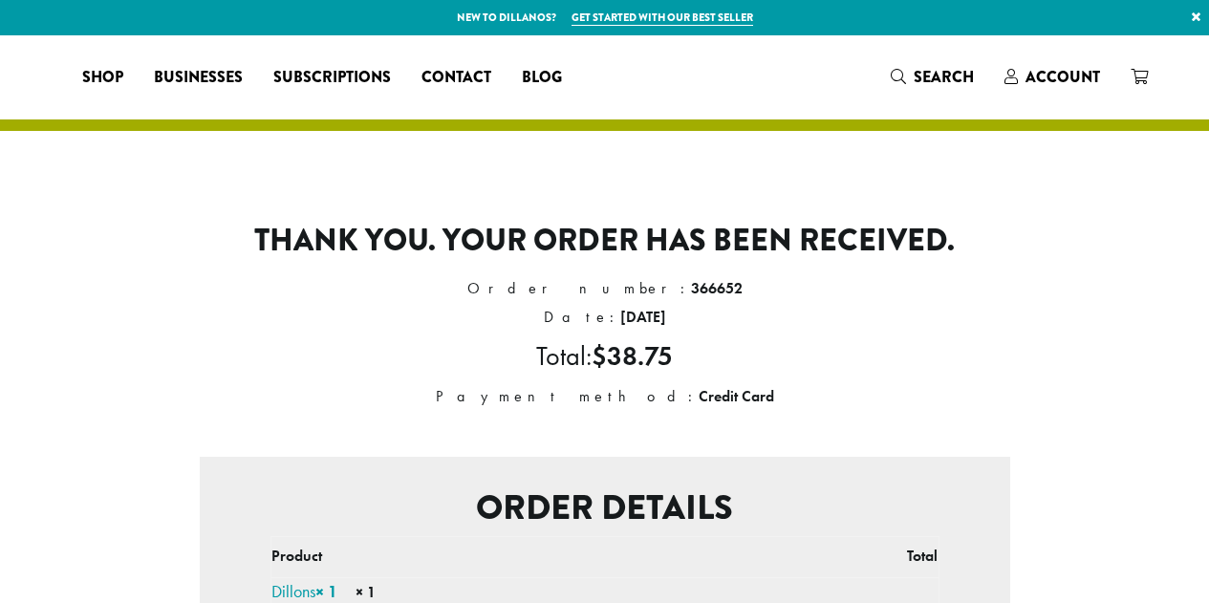  What do you see at coordinates (102, 77) in the screenshot?
I see `span: Shop` at bounding box center [102, 77].